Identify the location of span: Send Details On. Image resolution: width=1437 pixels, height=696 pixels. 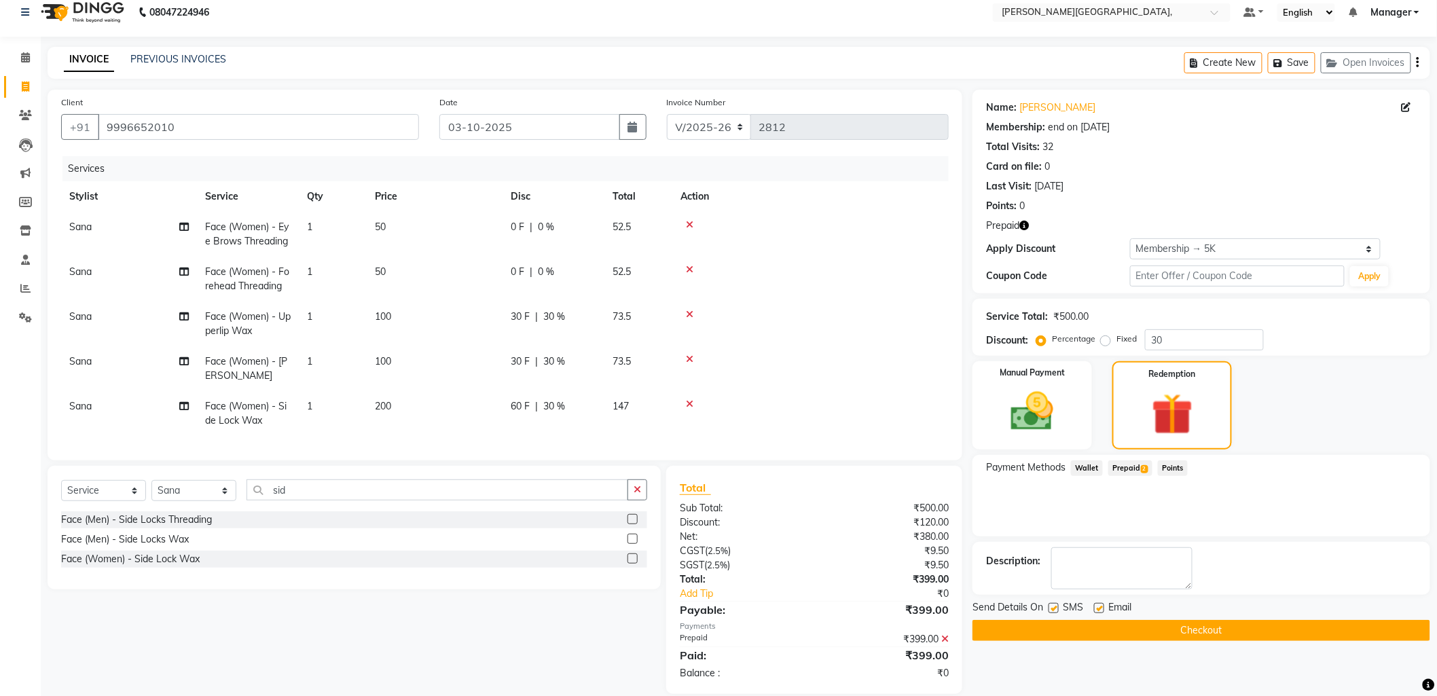
(1007, 608).